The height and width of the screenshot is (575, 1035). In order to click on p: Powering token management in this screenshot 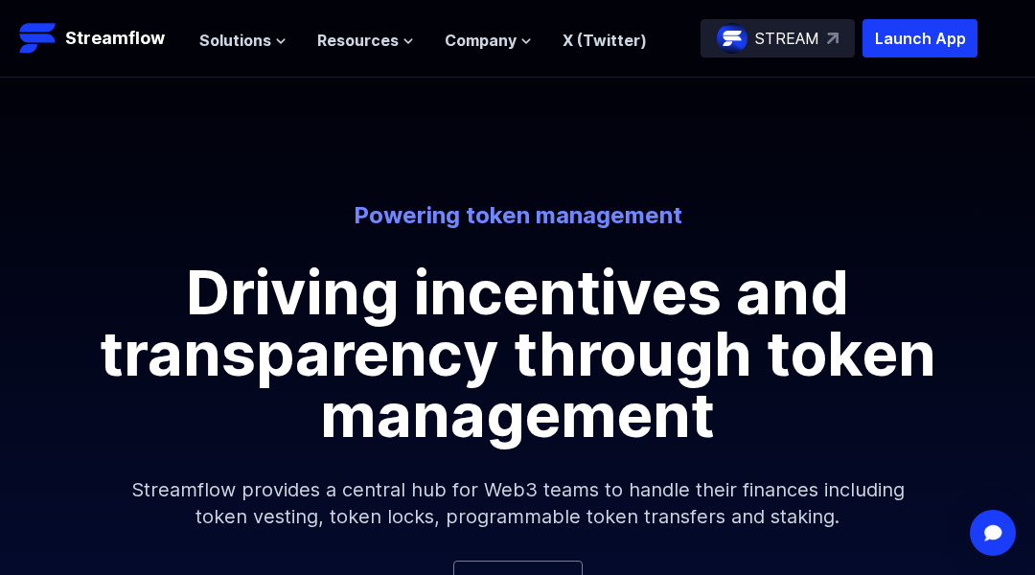, I will do `click(518, 216)`.